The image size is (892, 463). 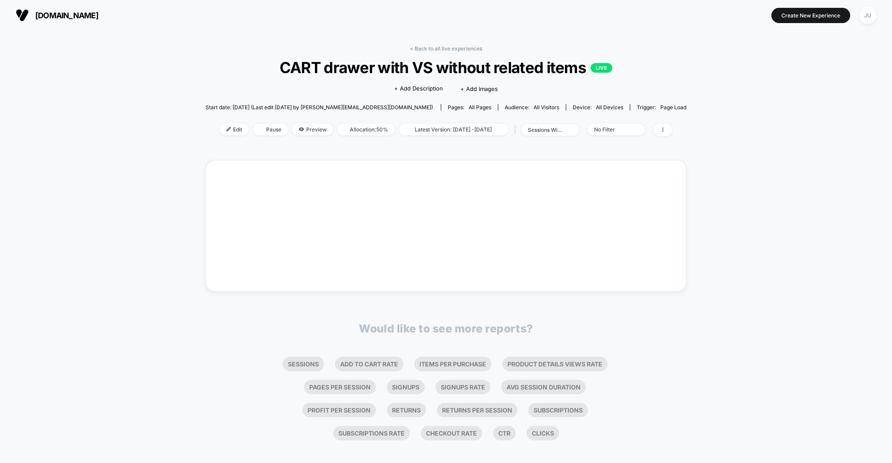 I want to click on span: + Add Description, so click(x=419, y=89).